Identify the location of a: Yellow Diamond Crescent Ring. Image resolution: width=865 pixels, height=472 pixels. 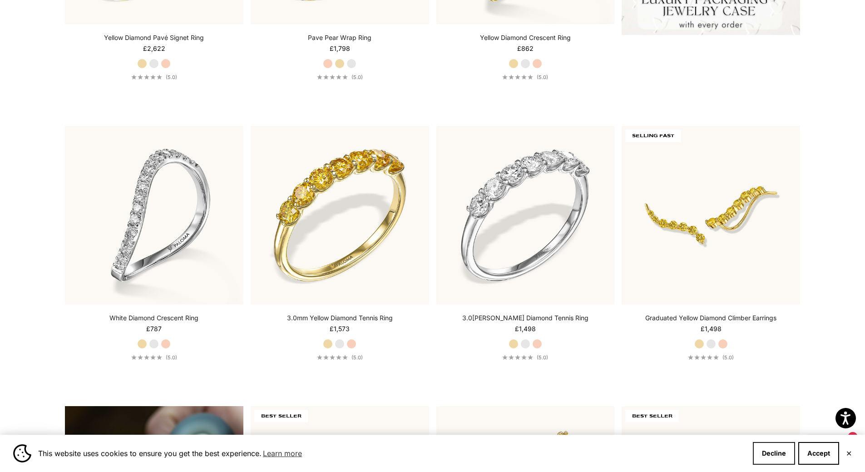
(526, 38).